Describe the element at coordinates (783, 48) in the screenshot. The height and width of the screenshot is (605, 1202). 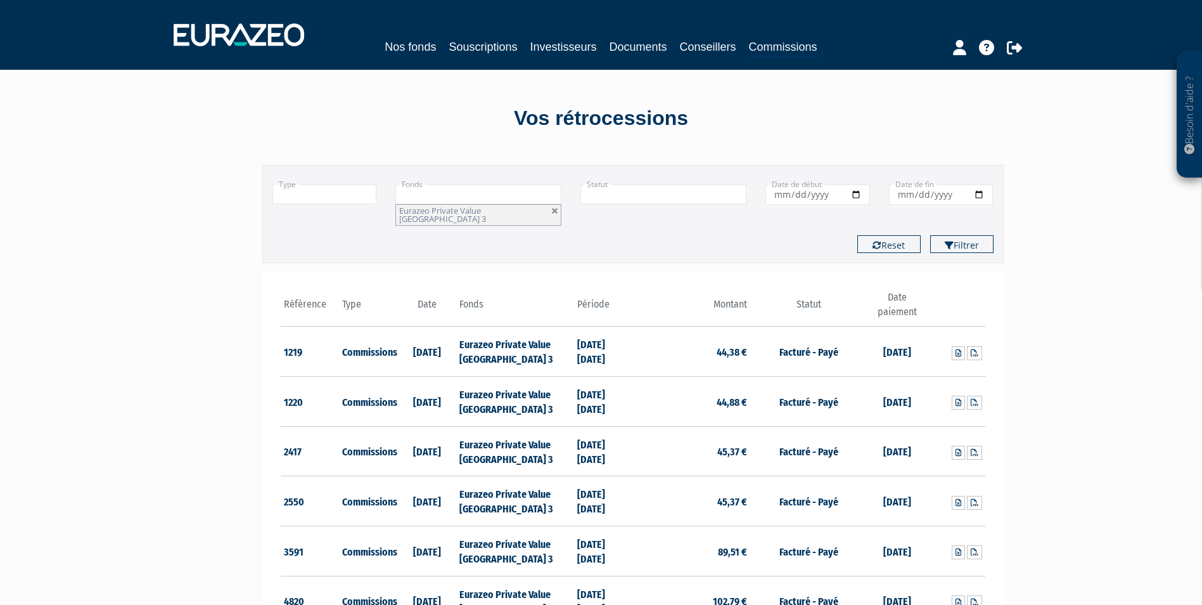
I see `a: Commissions` at that location.